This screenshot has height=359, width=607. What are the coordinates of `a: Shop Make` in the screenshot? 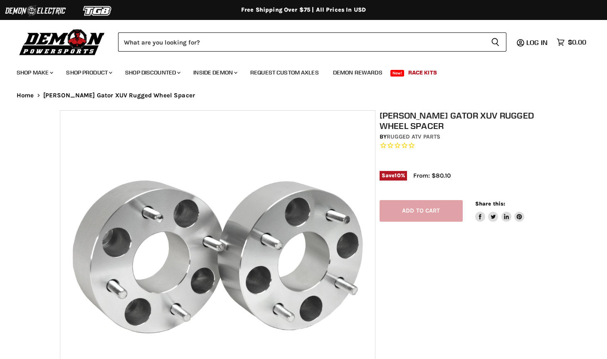 It's located at (34, 72).